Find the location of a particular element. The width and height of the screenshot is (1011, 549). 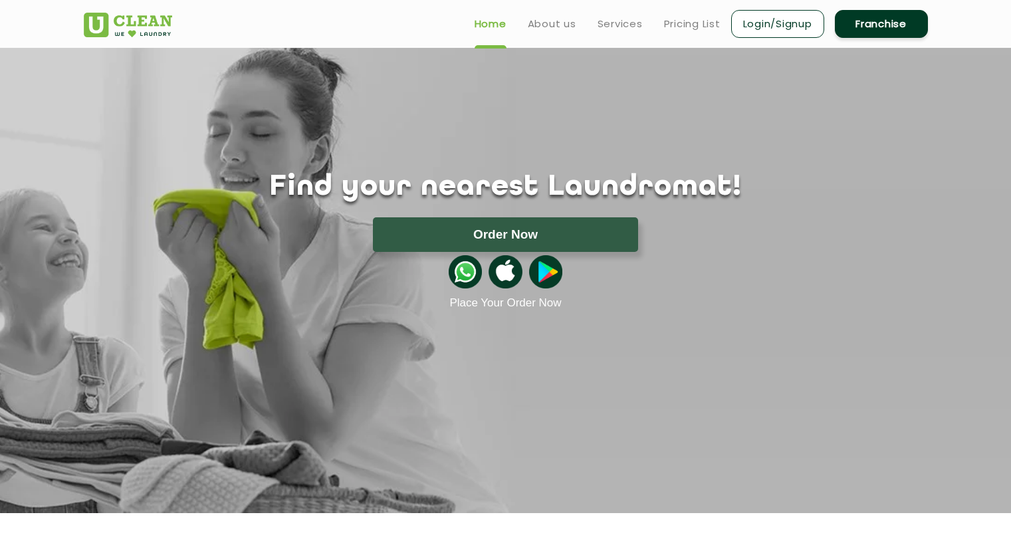

a: Login/Signup is located at coordinates (778, 24).